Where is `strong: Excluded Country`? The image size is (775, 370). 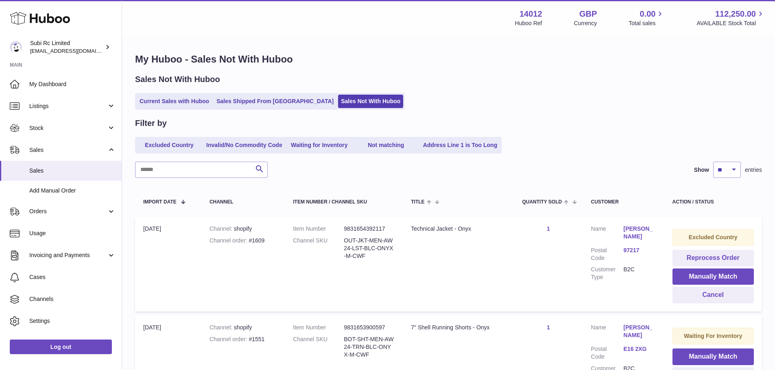 strong: Excluded Country is located at coordinates (713, 237).